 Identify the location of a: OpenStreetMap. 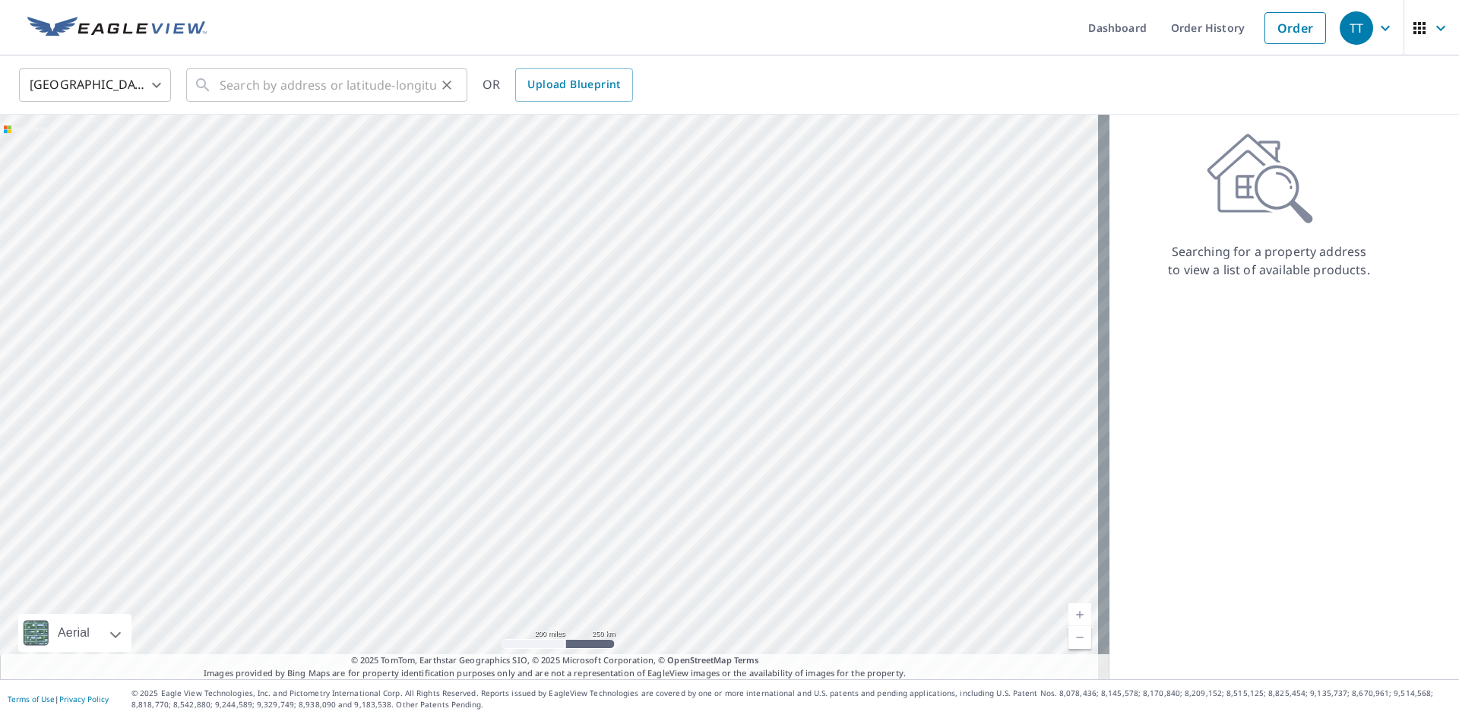
(699, 660).